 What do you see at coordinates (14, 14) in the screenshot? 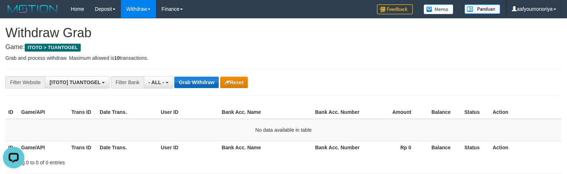
I see `button: Open LiveChat chat widget` at bounding box center [14, 14].